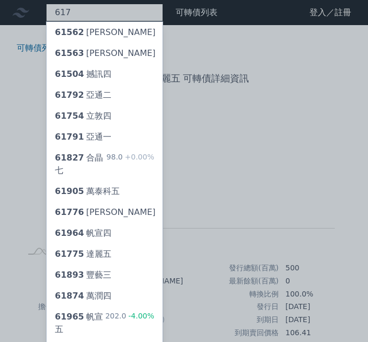 This screenshot has height=342, width=368. What do you see at coordinates (130, 323) in the screenshot?
I see `div: 202.0` at bounding box center [130, 323].